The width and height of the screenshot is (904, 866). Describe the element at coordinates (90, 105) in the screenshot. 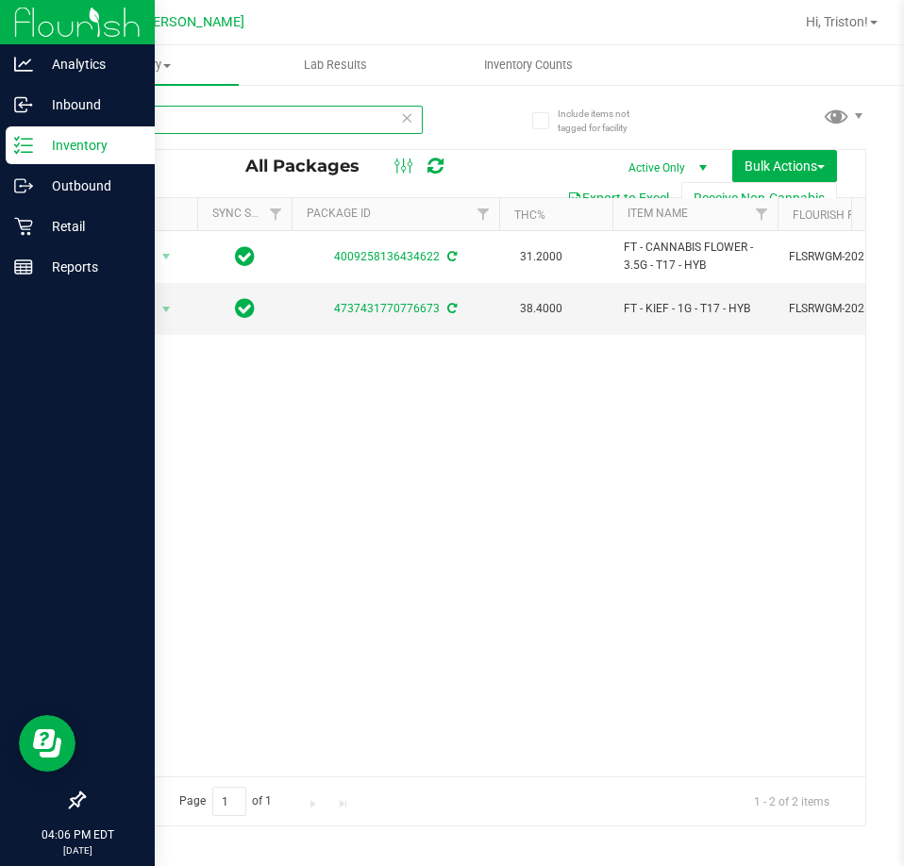

I see `p: Inbound` at that location.